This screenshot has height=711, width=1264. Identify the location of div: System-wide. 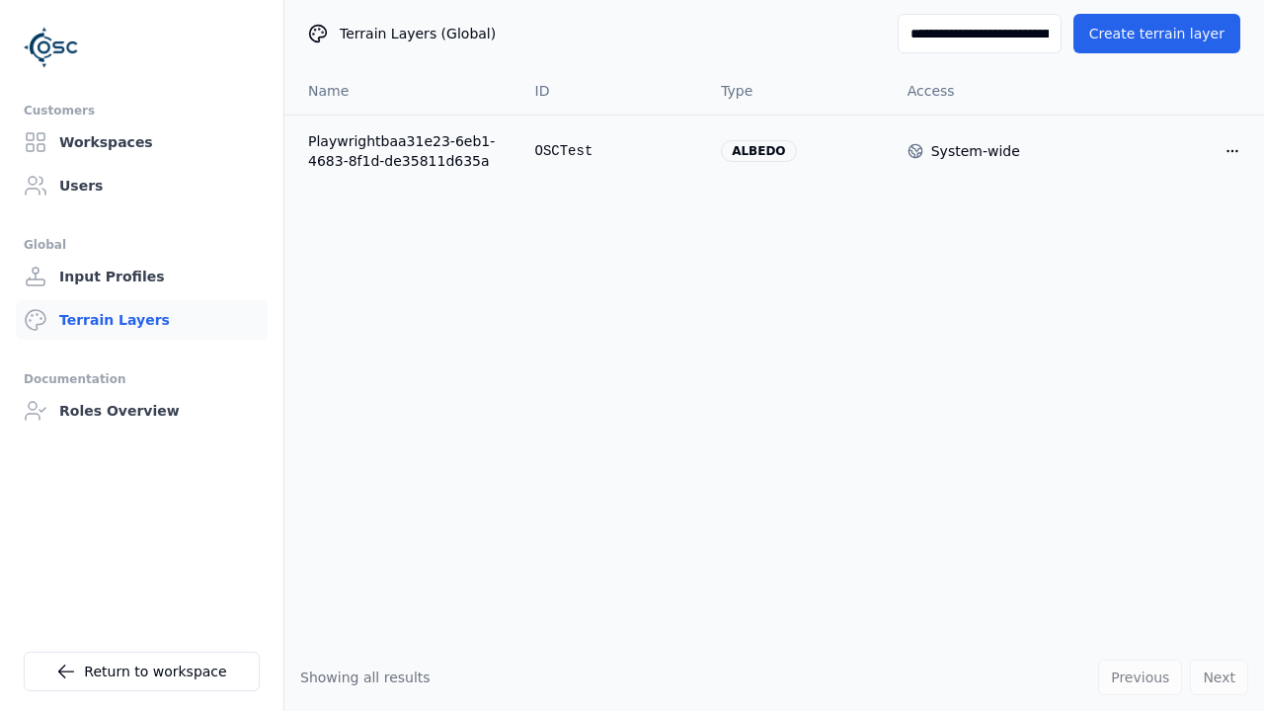
(976, 151).